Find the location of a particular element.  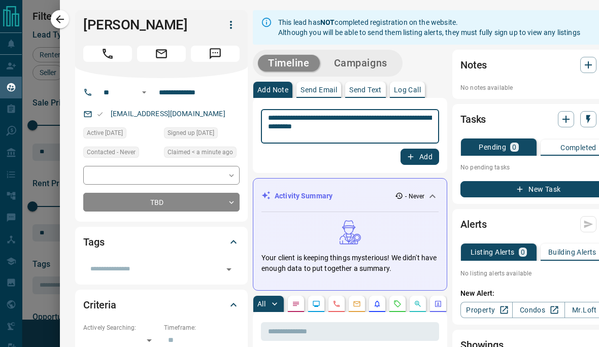

a: Condos is located at coordinates (538, 310).